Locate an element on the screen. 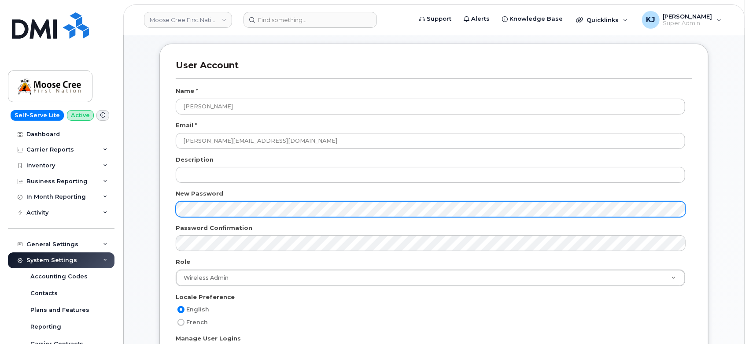 This screenshot has height=344, width=749. span: Alerts is located at coordinates (481, 19).